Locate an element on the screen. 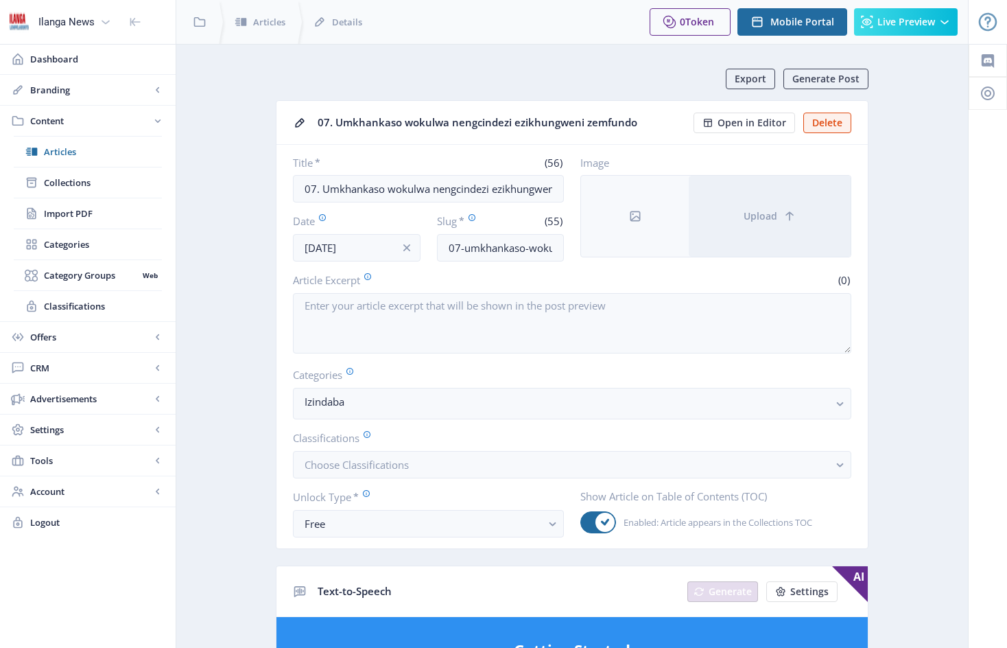  div: Free is located at coordinates (423, 524).